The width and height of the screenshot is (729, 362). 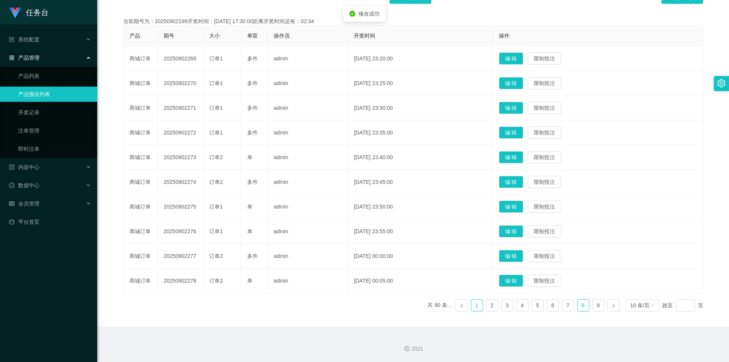 What do you see at coordinates (55, 76) in the screenshot?
I see `a: 产品列表` at bounding box center [55, 76].